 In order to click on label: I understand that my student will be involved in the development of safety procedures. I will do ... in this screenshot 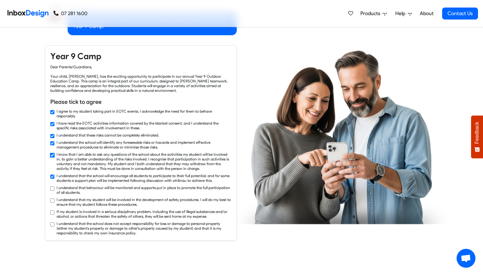, I will do `click(144, 202)`.